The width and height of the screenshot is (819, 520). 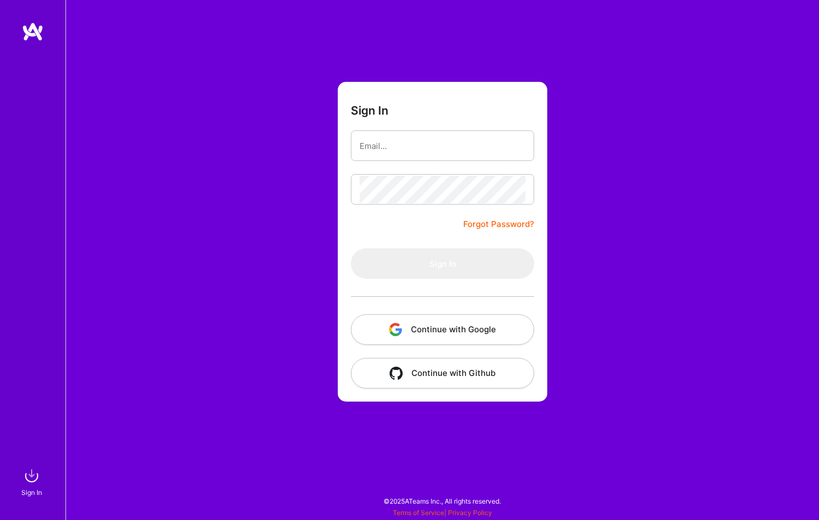 What do you see at coordinates (442, 373) in the screenshot?
I see `button: Continue with Github` at bounding box center [442, 373].